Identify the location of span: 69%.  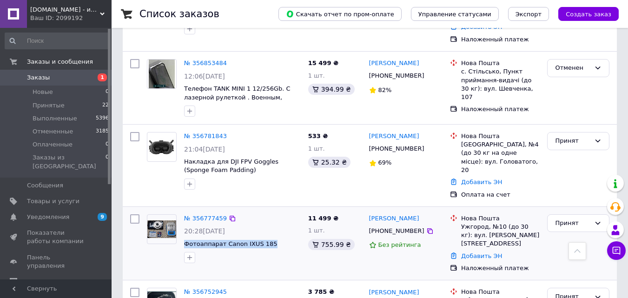
(385, 162).